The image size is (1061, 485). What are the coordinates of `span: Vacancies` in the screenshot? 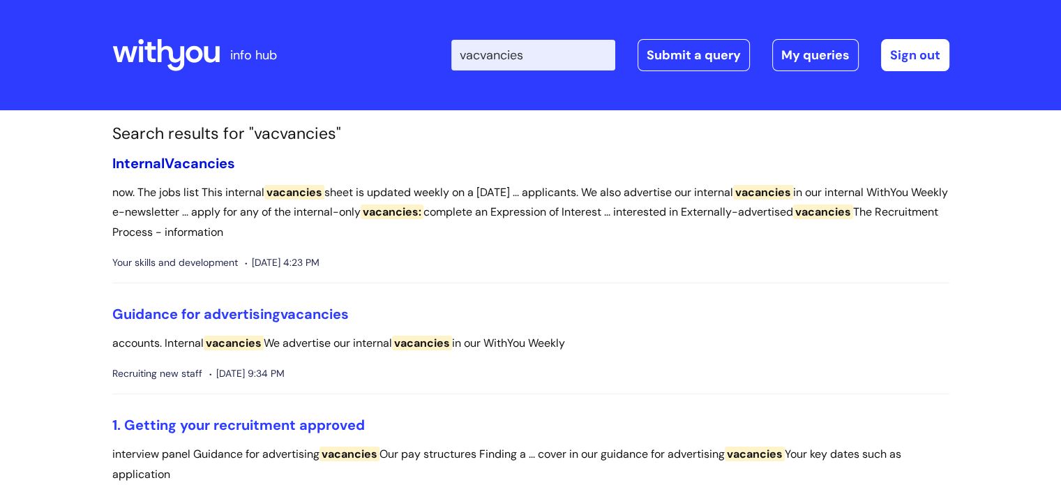 It's located at (199, 163).